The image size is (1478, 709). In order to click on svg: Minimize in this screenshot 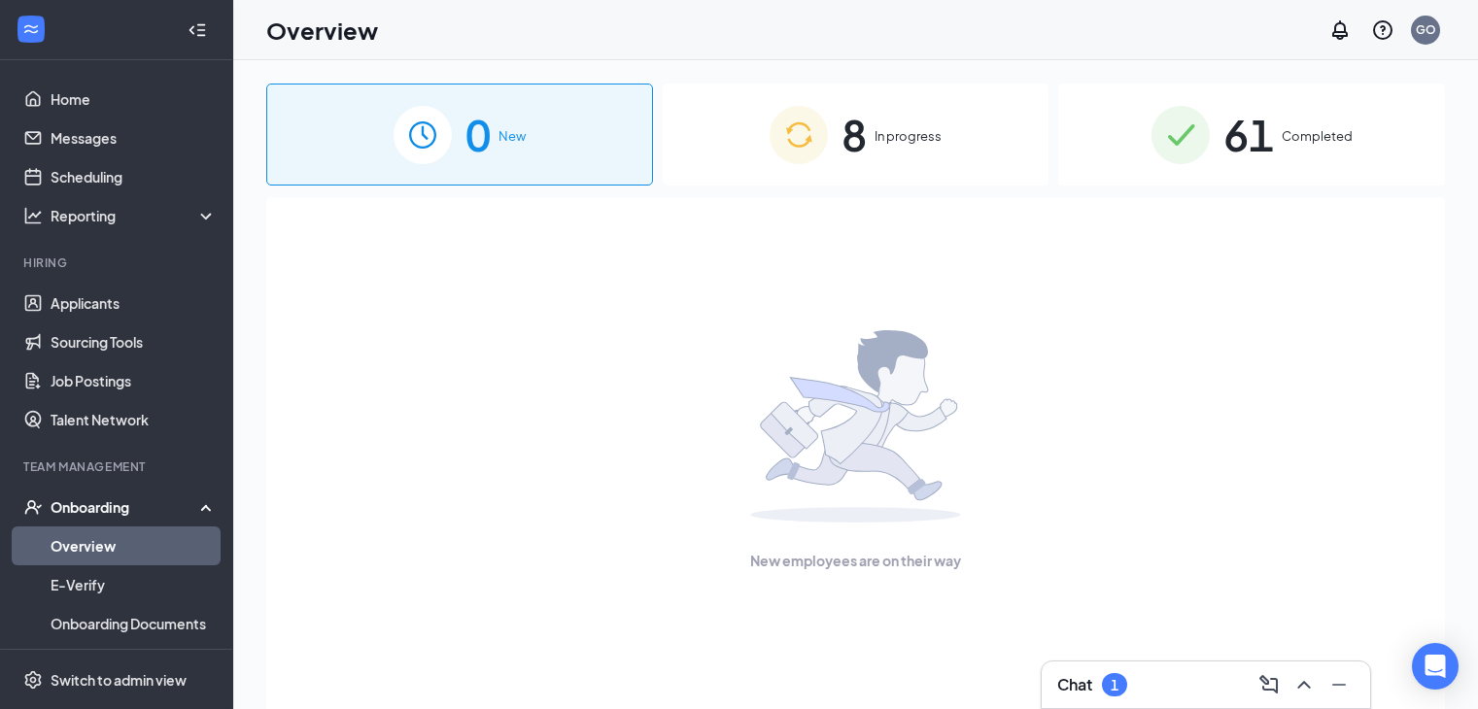, I will do `click(1339, 685)`.